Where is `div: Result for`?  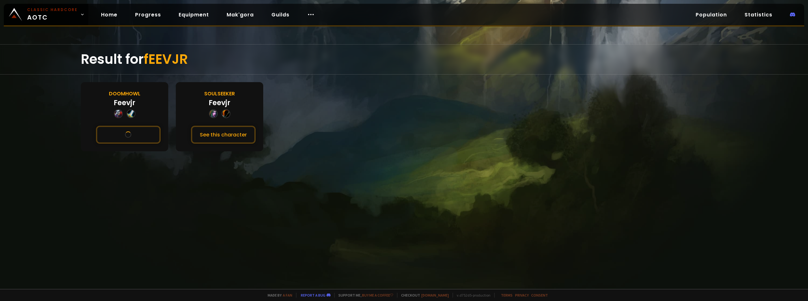
div: Result for is located at coordinates (404, 59).